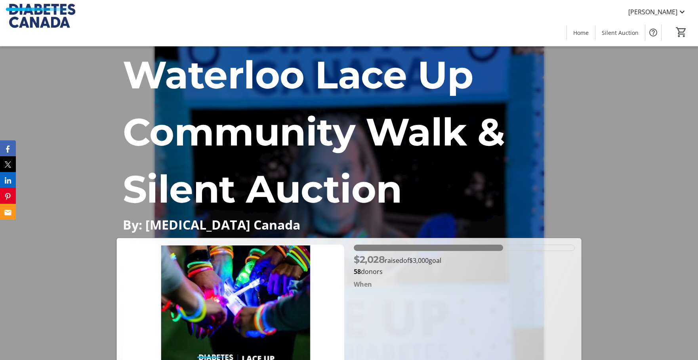 Image resolution: width=698 pixels, height=360 pixels. What do you see at coordinates (581, 32) in the screenshot?
I see `a: Home` at bounding box center [581, 32].